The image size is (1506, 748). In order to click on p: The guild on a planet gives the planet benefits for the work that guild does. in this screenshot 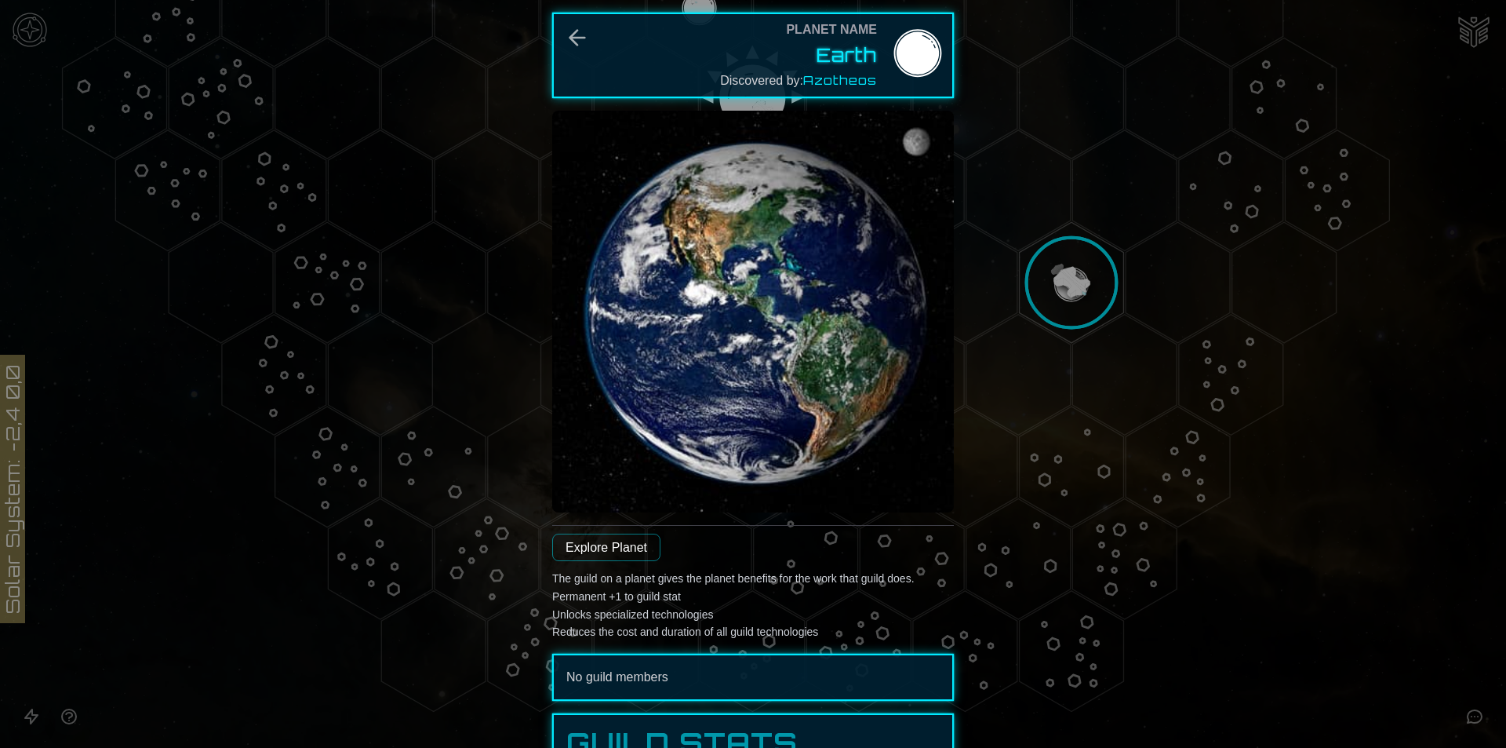, I will do `click(753, 605)`.